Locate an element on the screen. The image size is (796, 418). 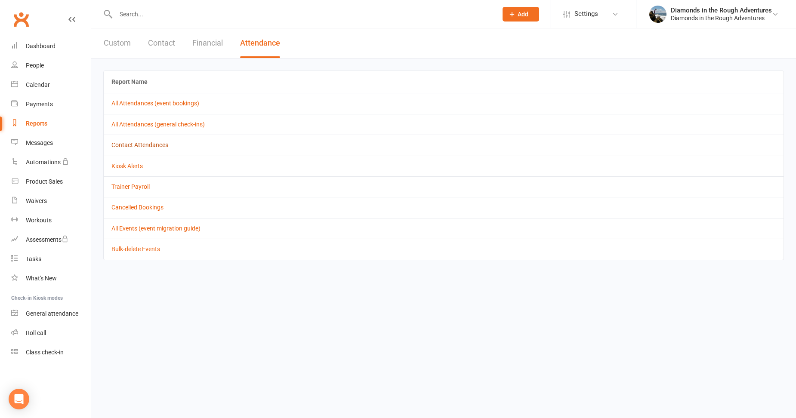
a: What's New is located at coordinates (51, 278).